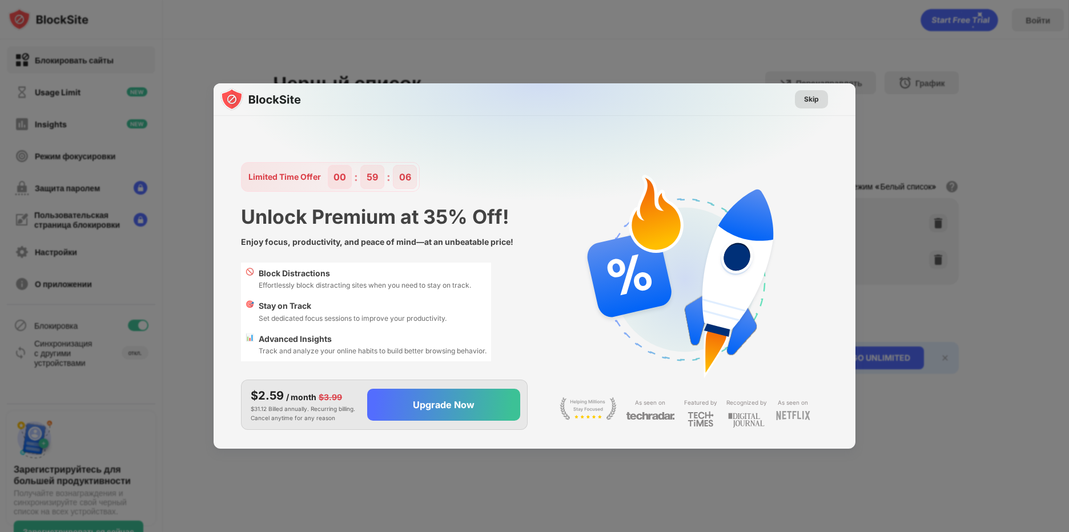 This screenshot has height=532, width=1069. What do you see at coordinates (330, 398) in the screenshot?
I see `div: $3.99` at bounding box center [330, 398].